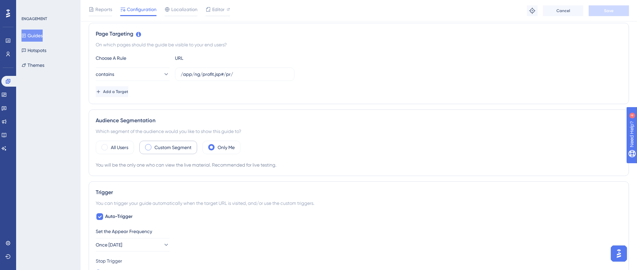 Image resolution: width=637 pixels, height=270 pixels. What do you see at coordinates (359, 261) in the screenshot?
I see `div: Stop Trigger` at bounding box center [359, 261].